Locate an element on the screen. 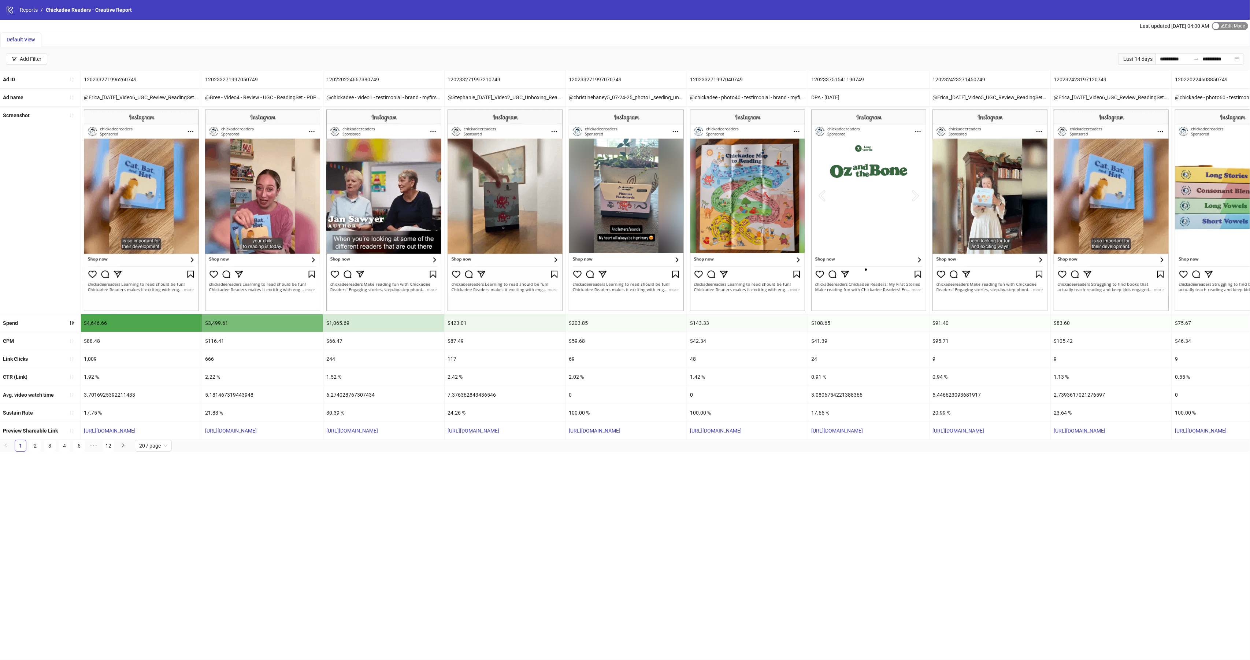 This screenshot has width=1250, height=660. b: Link Clicks is located at coordinates (15, 359).